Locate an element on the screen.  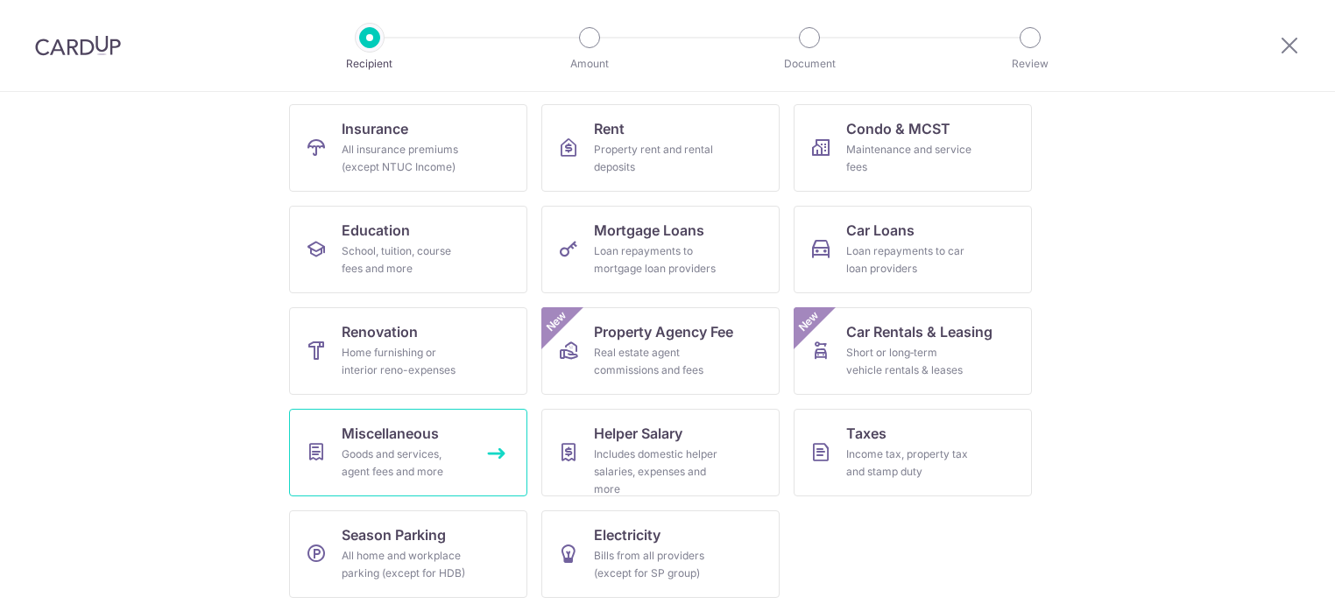
p: Amount is located at coordinates (589, 64).